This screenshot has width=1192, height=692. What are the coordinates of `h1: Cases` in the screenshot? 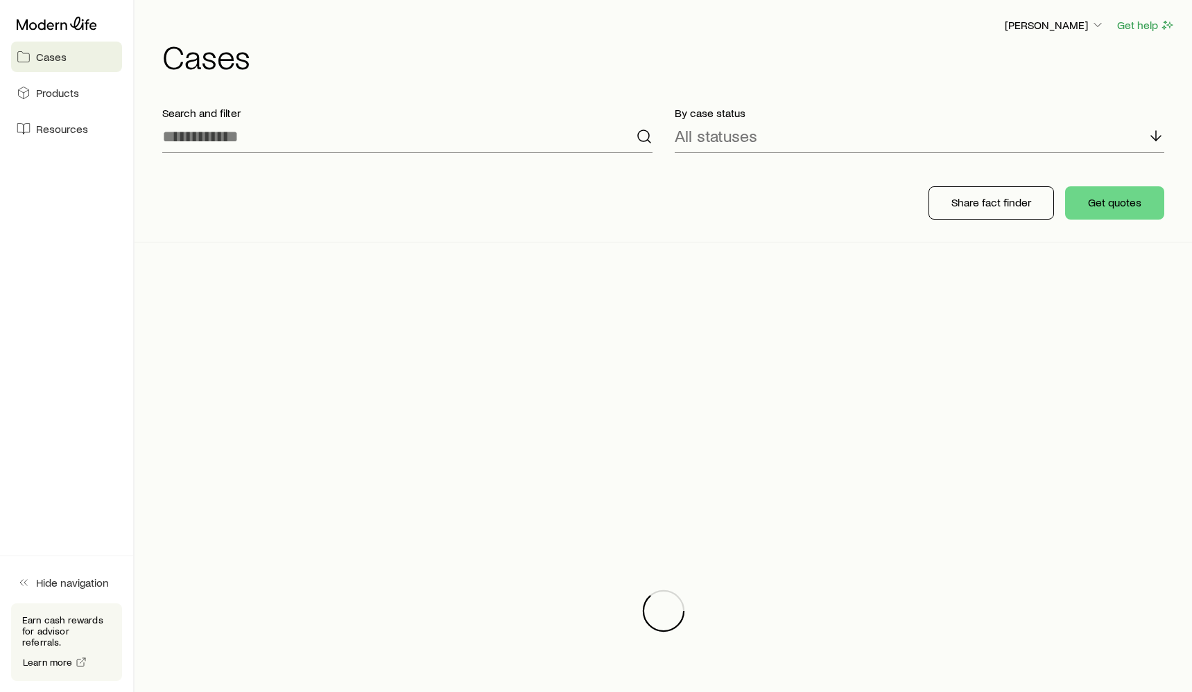 It's located at (668, 56).